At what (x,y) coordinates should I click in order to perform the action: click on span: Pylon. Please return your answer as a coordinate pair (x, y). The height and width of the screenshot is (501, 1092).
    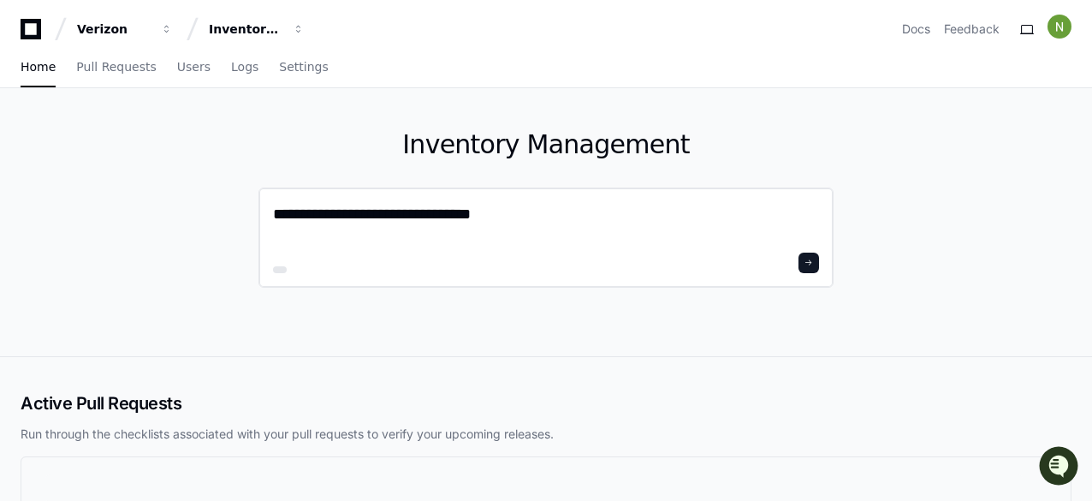
    Looking at the image, I should click on (188, 186).